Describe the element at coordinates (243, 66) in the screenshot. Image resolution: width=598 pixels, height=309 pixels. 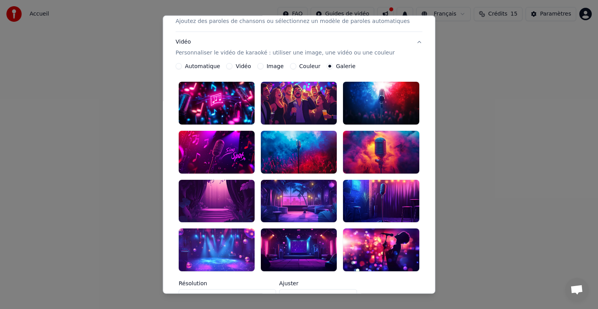
I see `label: Vidéo` at that location.